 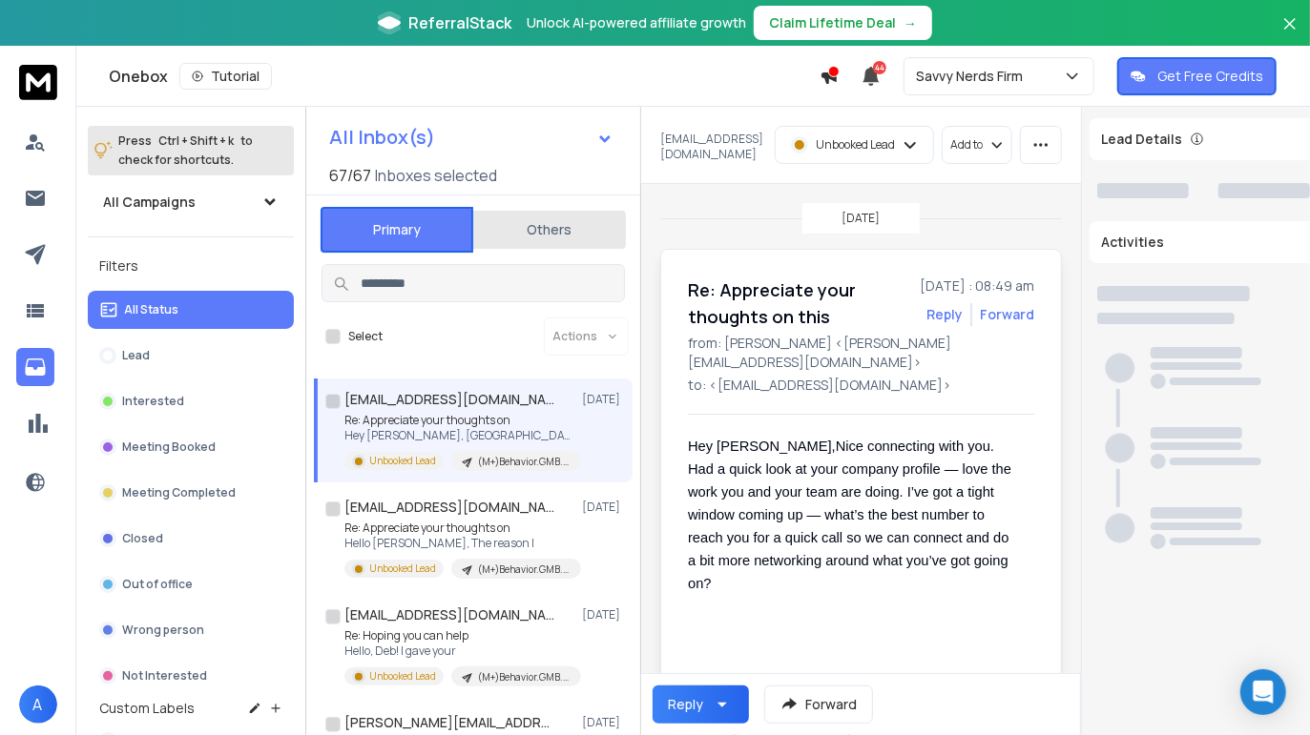 What do you see at coordinates (191, 539) in the screenshot?
I see `button: Closed` at bounding box center [191, 539].